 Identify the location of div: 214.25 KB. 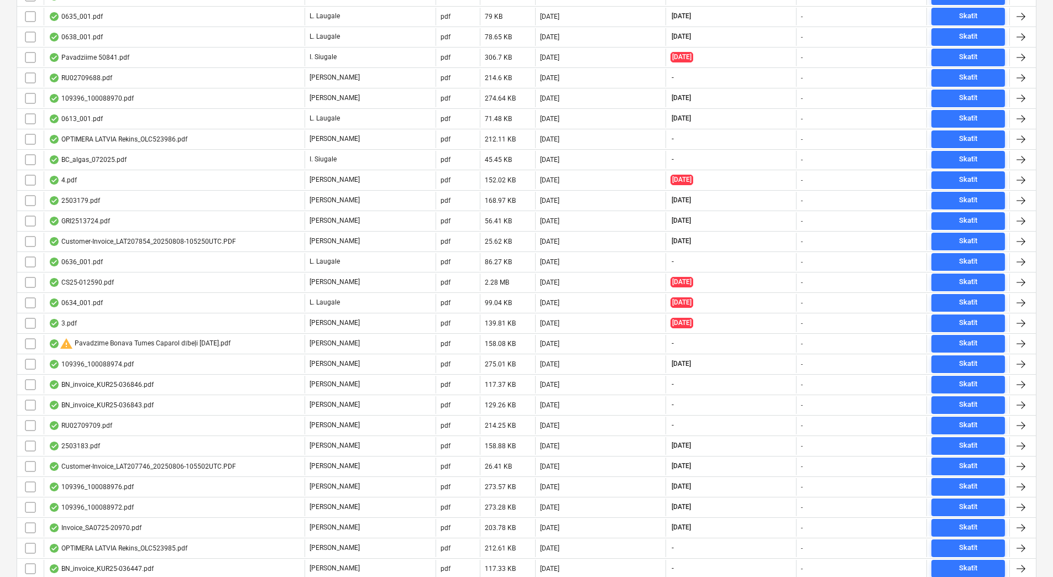
(500, 426).